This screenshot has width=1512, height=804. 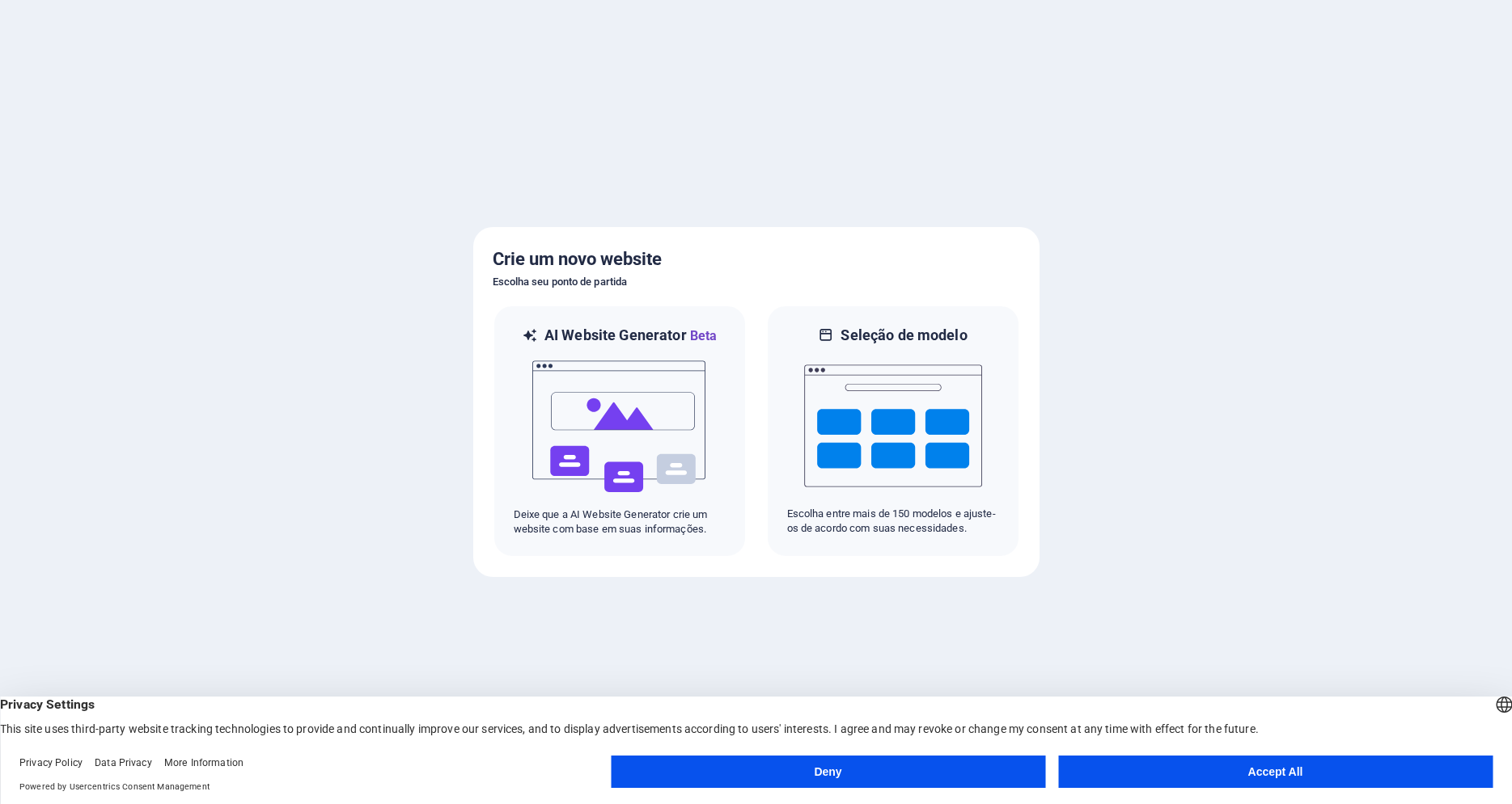 I want to click on h6: Seleção de modelo, so click(x=903, y=336).